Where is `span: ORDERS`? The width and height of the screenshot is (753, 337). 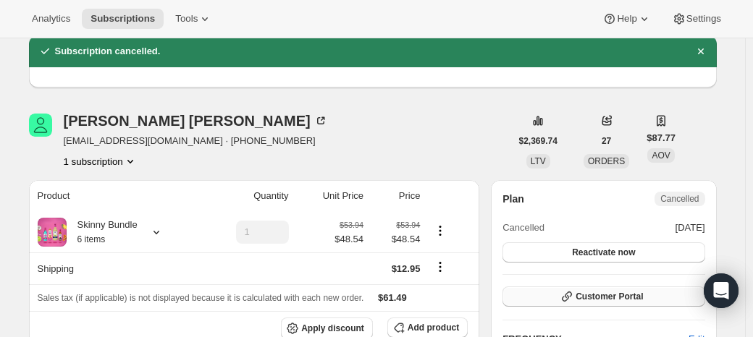 span: ORDERS is located at coordinates (606, 161).